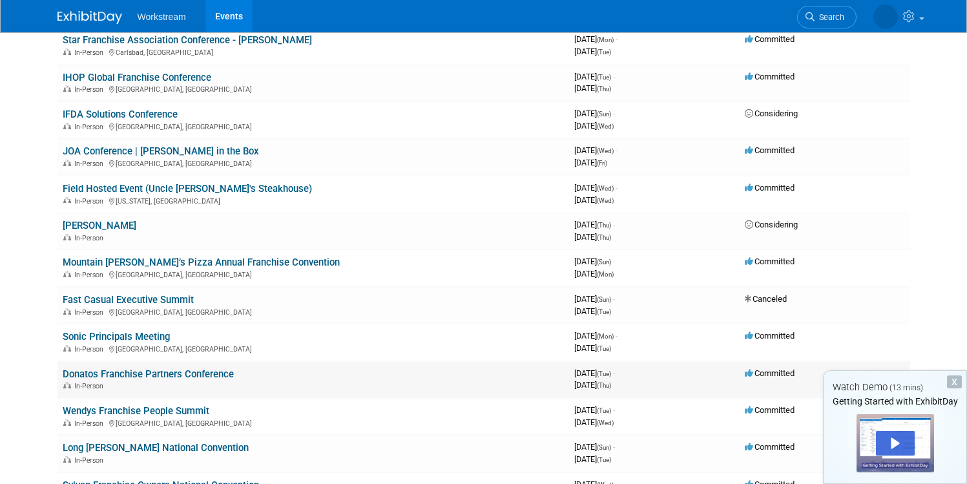 The width and height of the screenshot is (967, 484). Describe the element at coordinates (90, 17) in the screenshot. I see `img: ExhibitDay` at that location.